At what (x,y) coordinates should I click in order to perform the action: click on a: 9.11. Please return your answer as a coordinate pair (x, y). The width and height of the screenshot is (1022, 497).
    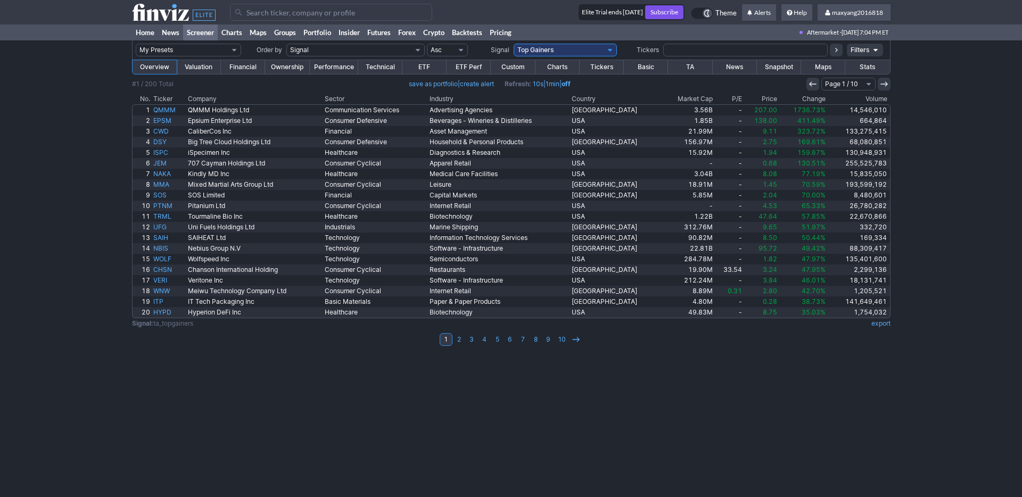
    Looking at the image, I should click on (761, 131).